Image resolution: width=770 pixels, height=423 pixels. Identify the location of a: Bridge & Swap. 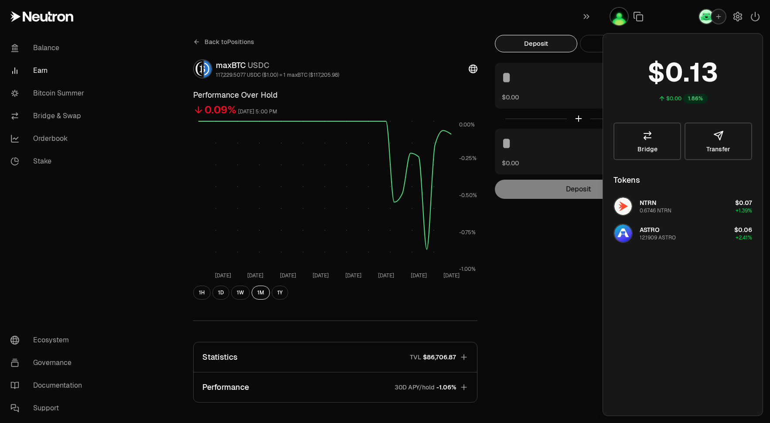
(49, 116).